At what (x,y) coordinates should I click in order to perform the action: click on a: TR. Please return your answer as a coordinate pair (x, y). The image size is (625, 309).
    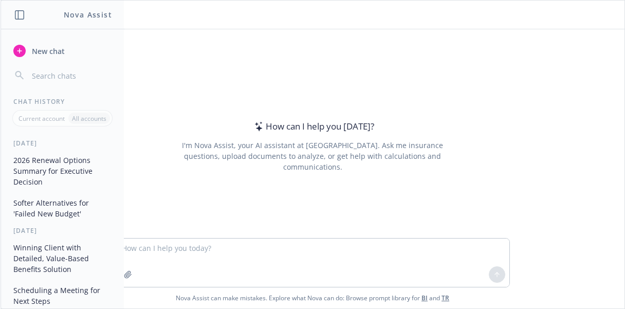
    Looking at the image, I should click on (445, 297).